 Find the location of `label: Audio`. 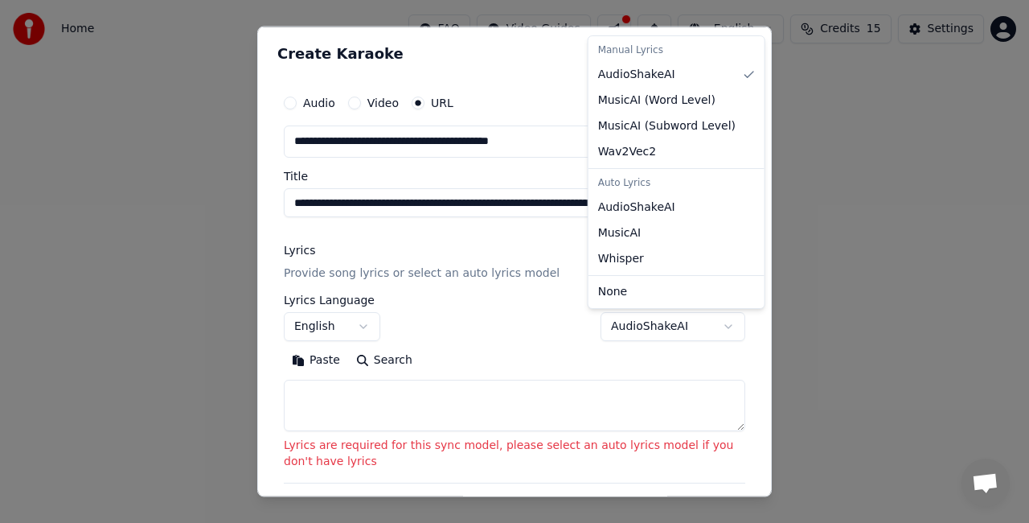

label: Audio is located at coordinates (319, 103).